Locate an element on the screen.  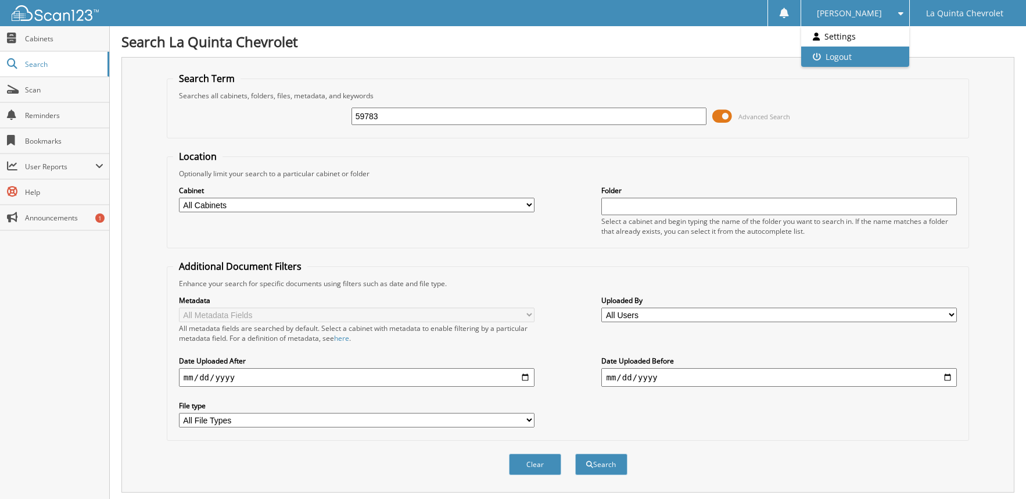
a: Settings is located at coordinates (856, 36).